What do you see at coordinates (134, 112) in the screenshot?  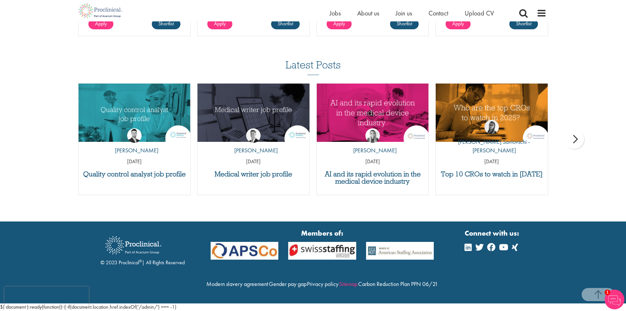 I see `img: quality control analyst job profile` at bounding box center [134, 112].